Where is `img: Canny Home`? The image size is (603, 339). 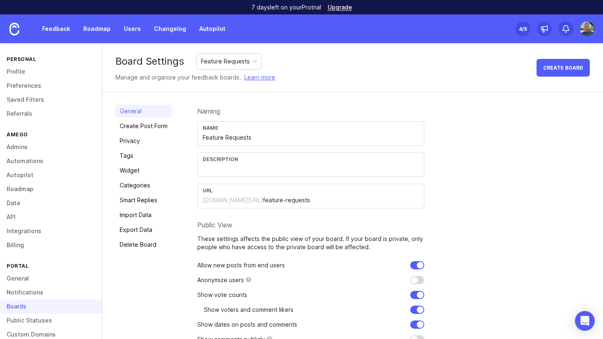
img: Canny Home is located at coordinates (14, 29).